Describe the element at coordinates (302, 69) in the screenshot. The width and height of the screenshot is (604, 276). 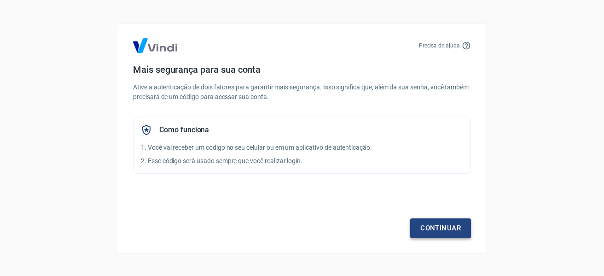
I see `h4: Mais segurança para sua conta` at that location.